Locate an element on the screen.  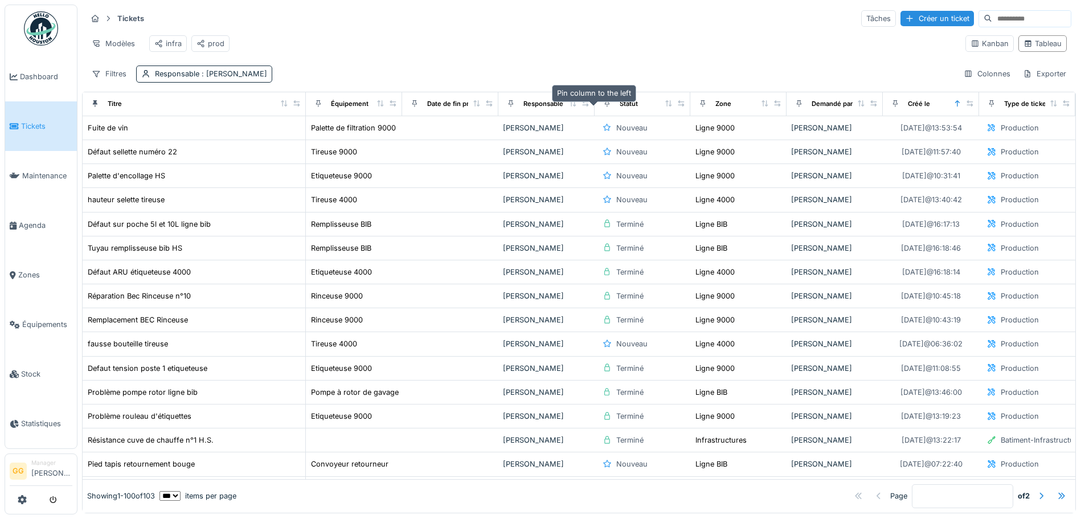
a: Maintenance is located at coordinates (41, 175).